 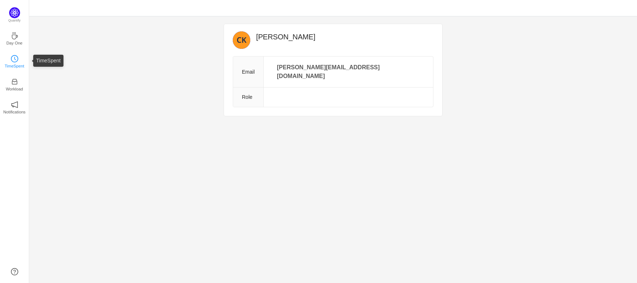 What do you see at coordinates (14, 112) in the screenshot?
I see `p: Notifications` at bounding box center [14, 112].